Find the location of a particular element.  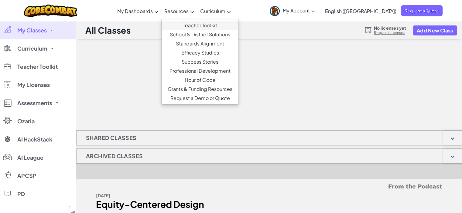

a: Request Licenses is located at coordinates (390, 33).